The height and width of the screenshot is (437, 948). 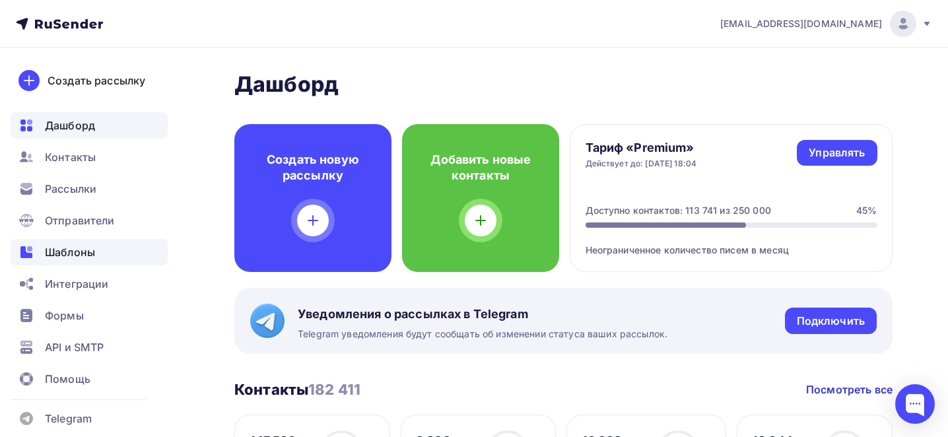 I want to click on h4: Добавить новые контакты, so click(x=480, y=168).